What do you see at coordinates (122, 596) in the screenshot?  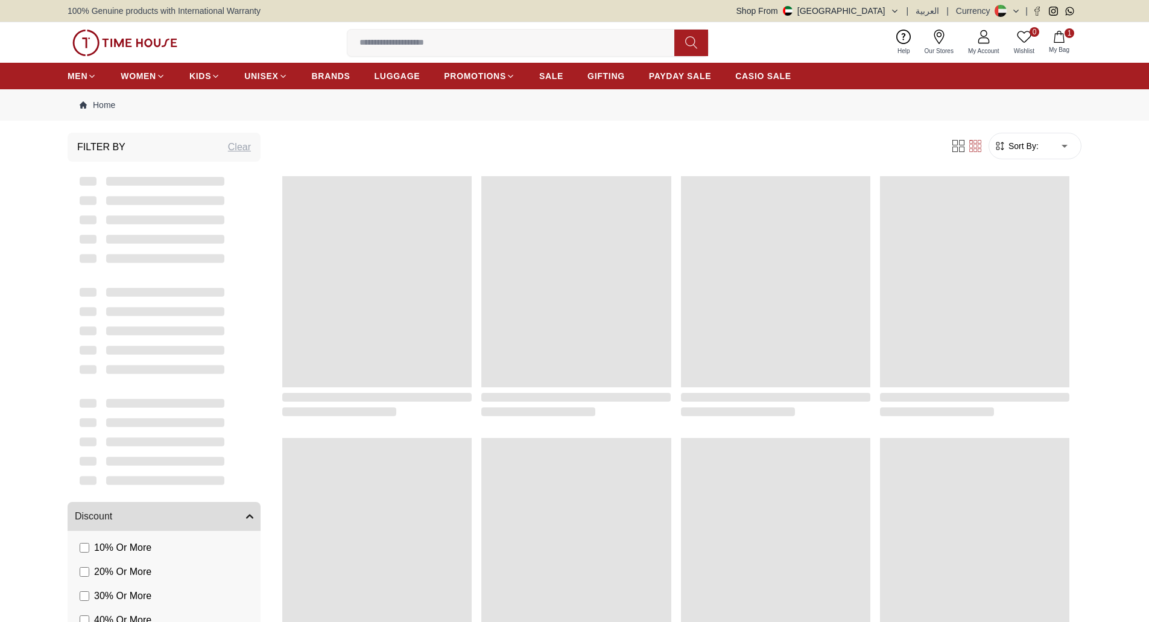 I see `span: 30 % Or More` at bounding box center [122, 596].